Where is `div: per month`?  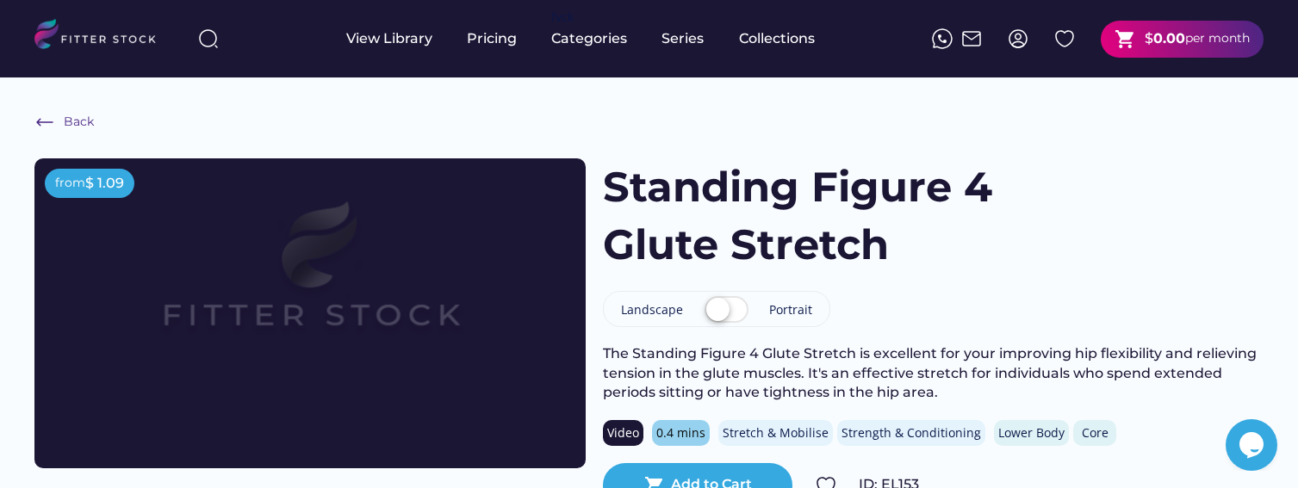 div: per month is located at coordinates (1217, 39).